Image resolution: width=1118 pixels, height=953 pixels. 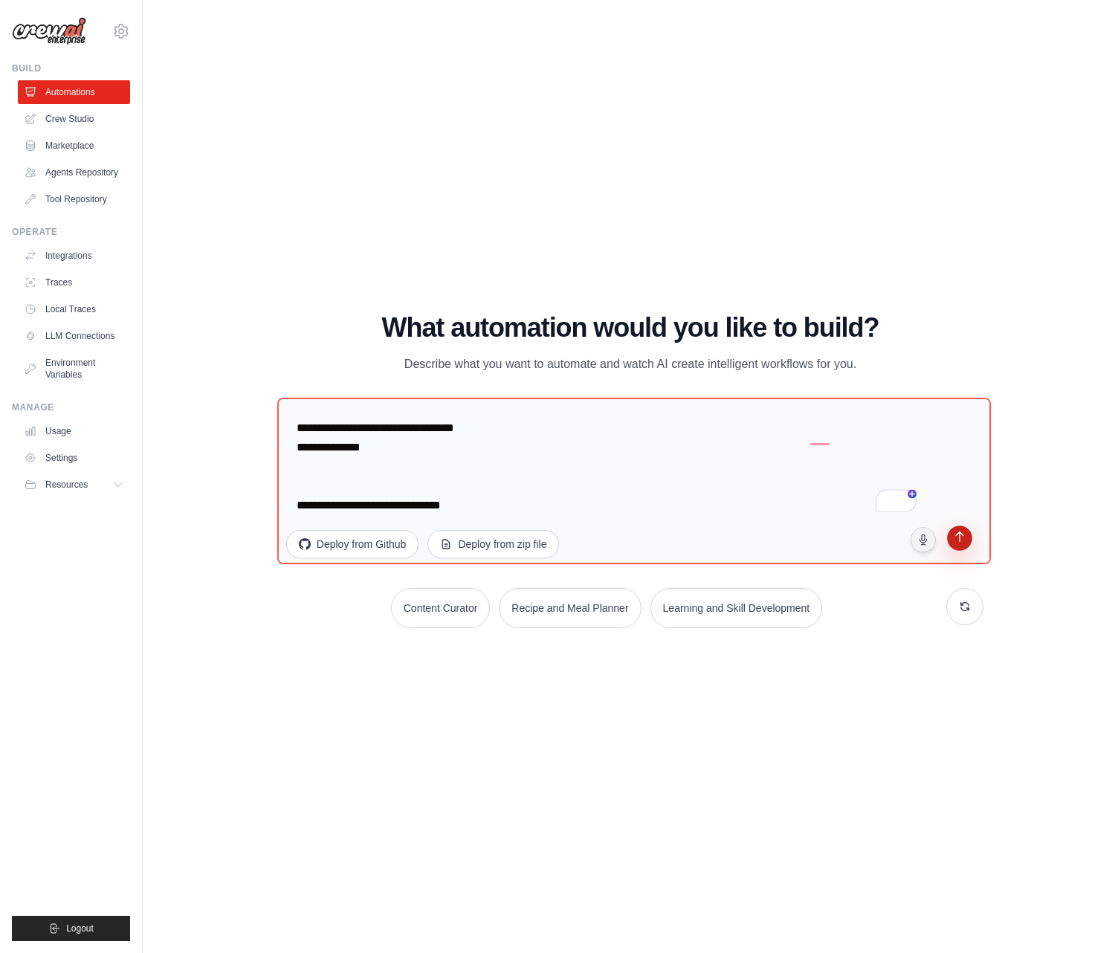 I want to click on a: Local Traces, so click(x=74, y=309).